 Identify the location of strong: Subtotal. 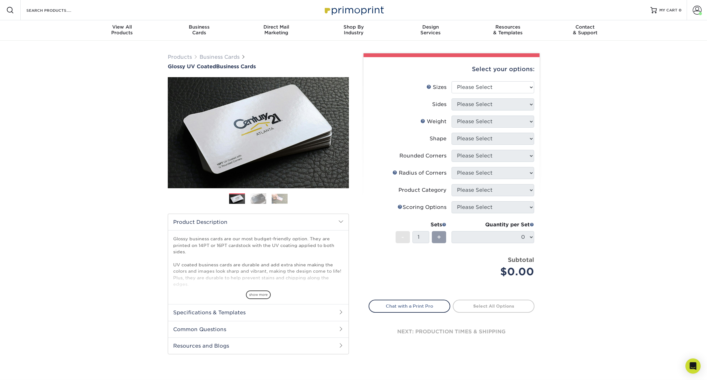
(521, 260).